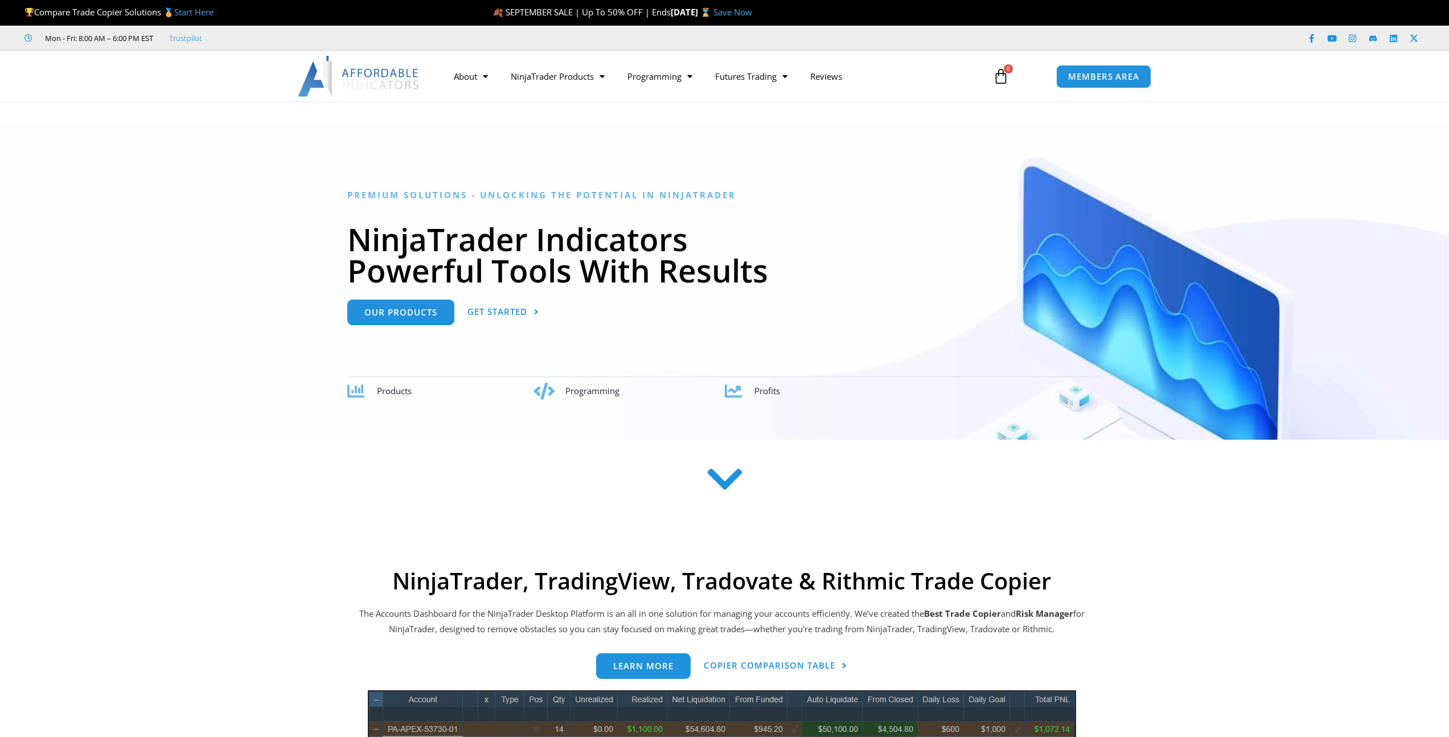  Describe the element at coordinates (119, 12) in the screenshot. I see `span: Compare Trade Copier Solutions 🥇` at that location.